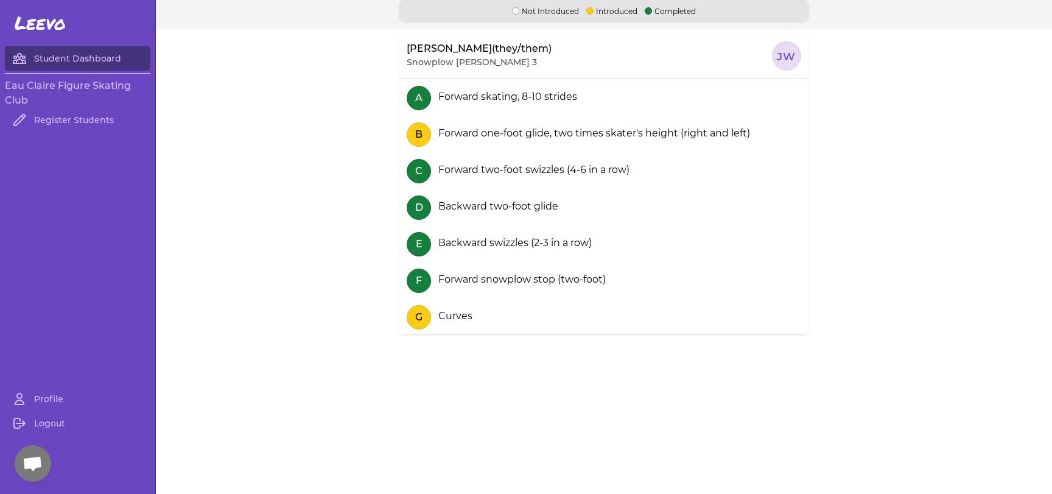 This screenshot has width=1052, height=494. Describe the element at coordinates (496, 206) in the screenshot. I see `div: Backward two-foot glide` at that location.